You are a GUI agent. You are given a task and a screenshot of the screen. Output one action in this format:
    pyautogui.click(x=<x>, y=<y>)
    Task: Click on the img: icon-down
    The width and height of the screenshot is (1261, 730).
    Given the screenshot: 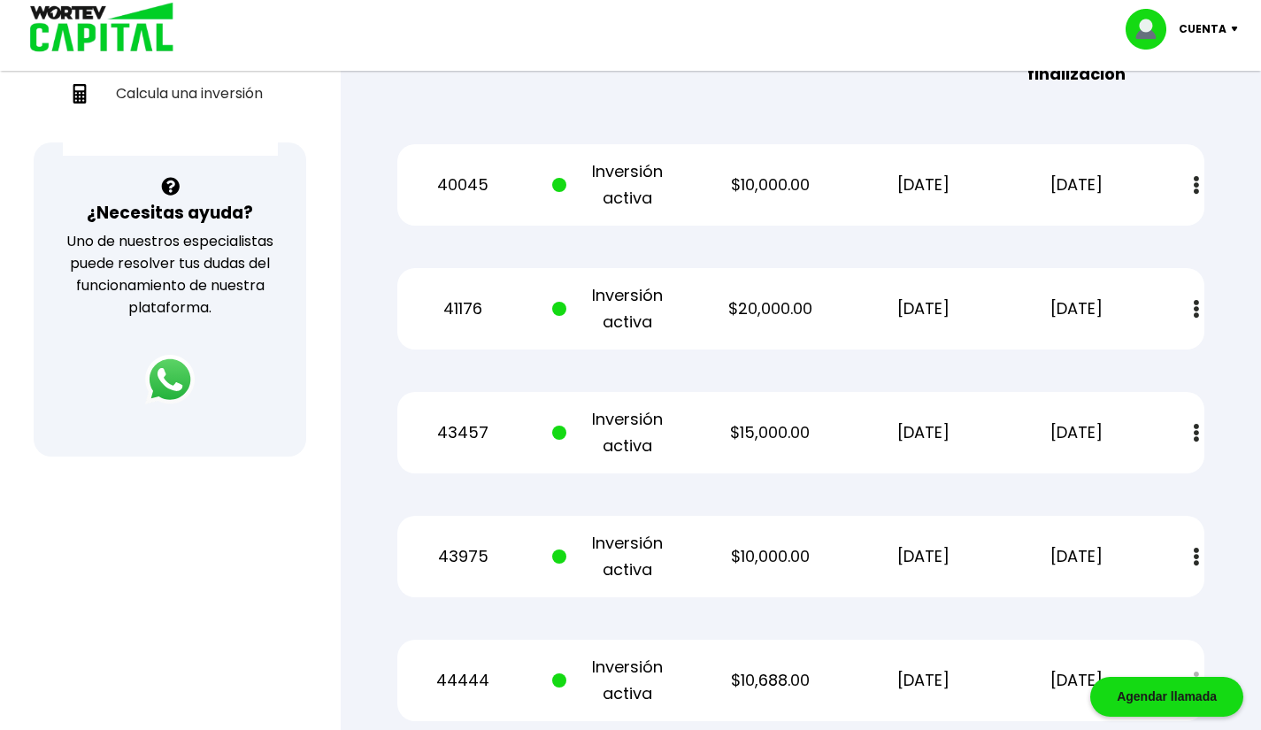 What is the action you would take?
    pyautogui.click(x=1238, y=29)
    